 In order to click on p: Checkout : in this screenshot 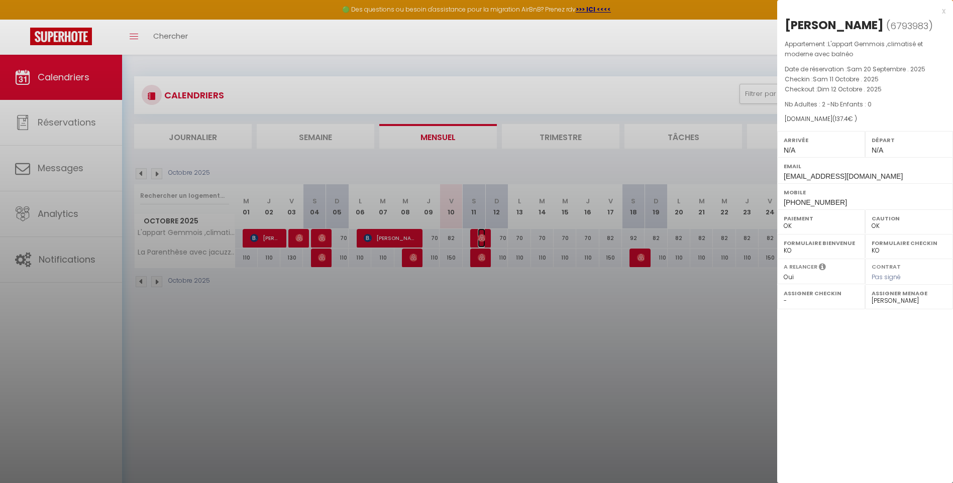, I will do `click(865, 89)`.